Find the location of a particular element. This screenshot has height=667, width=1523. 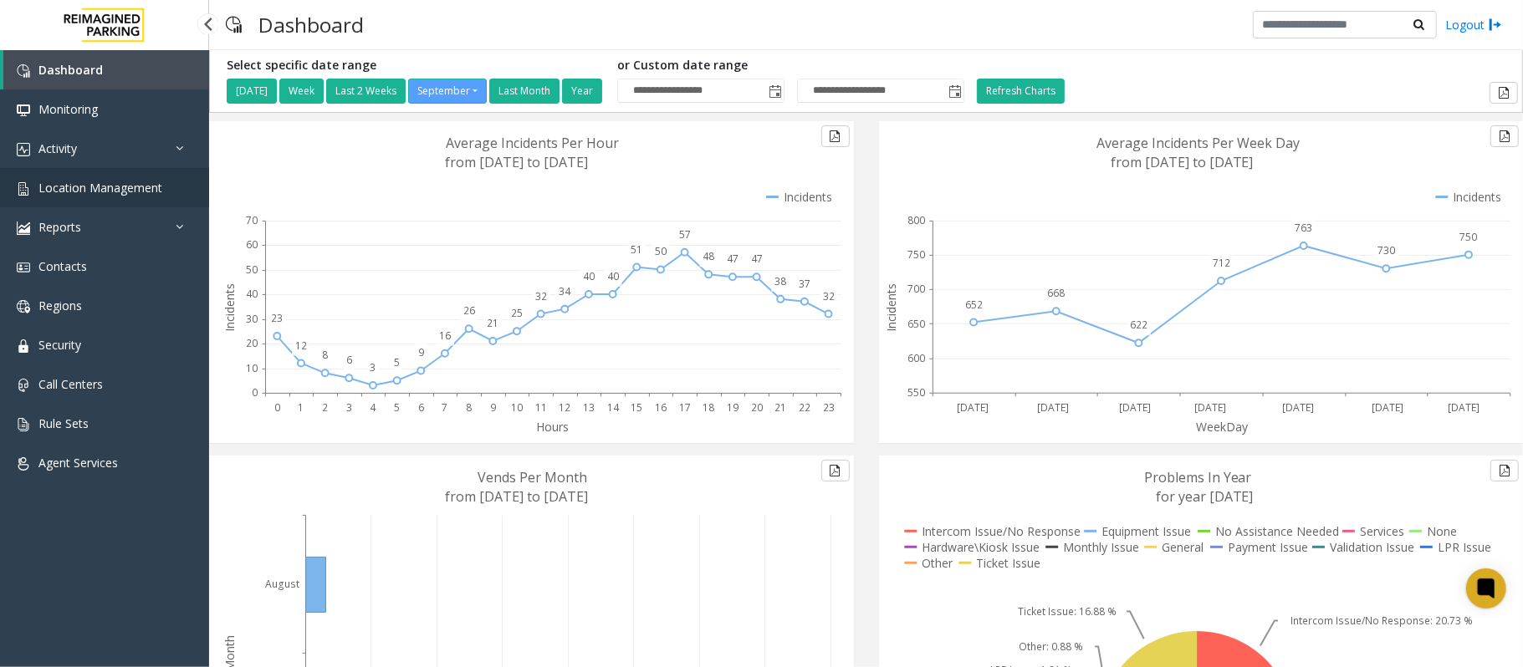

button: Last 2 Weeks is located at coordinates (365, 91).